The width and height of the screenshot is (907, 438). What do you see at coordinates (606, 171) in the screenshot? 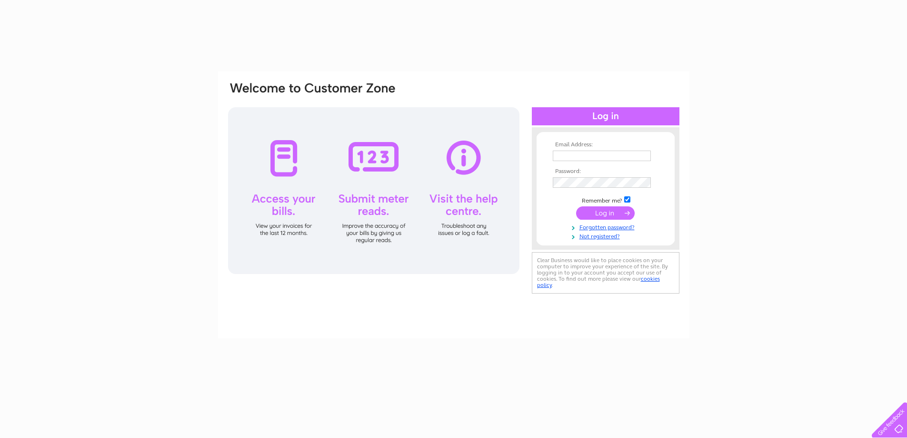
I see `th: Password:` at bounding box center [606, 171].